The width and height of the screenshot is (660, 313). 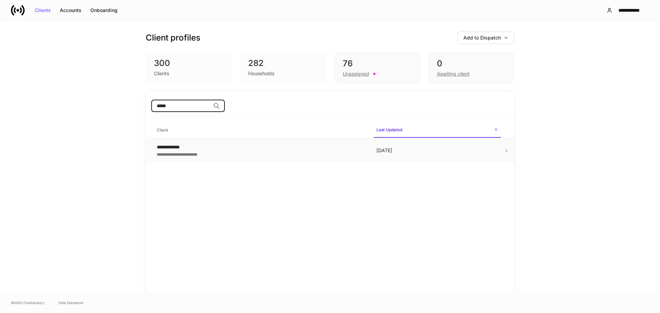 I want to click on div: Unassigned, so click(x=356, y=74).